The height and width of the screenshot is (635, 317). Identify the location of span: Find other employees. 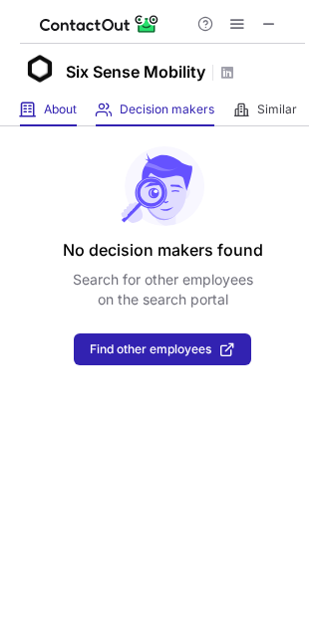
(150, 349).